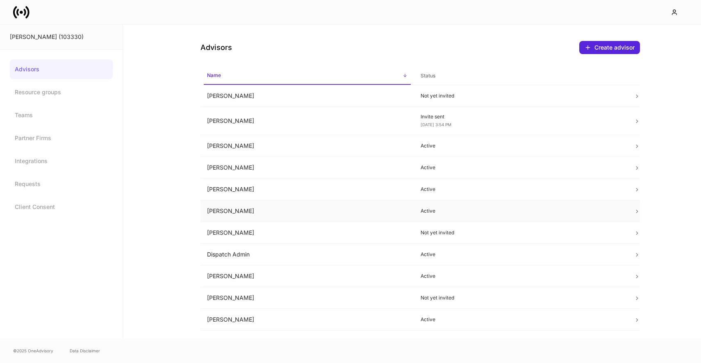 Image resolution: width=701 pixels, height=363 pixels. I want to click on a: Partner Firms, so click(61, 138).